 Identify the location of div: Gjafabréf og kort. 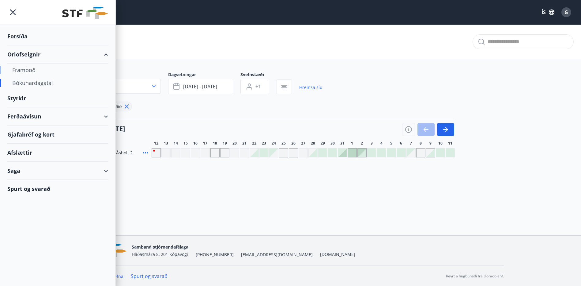
(58, 134).